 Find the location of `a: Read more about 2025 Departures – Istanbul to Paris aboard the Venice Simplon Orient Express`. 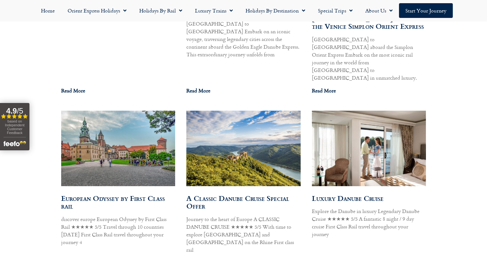

a: Read more about 2025 Departures – Istanbul to Paris aboard the Venice Simplon Orient Express is located at coordinates (324, 91).